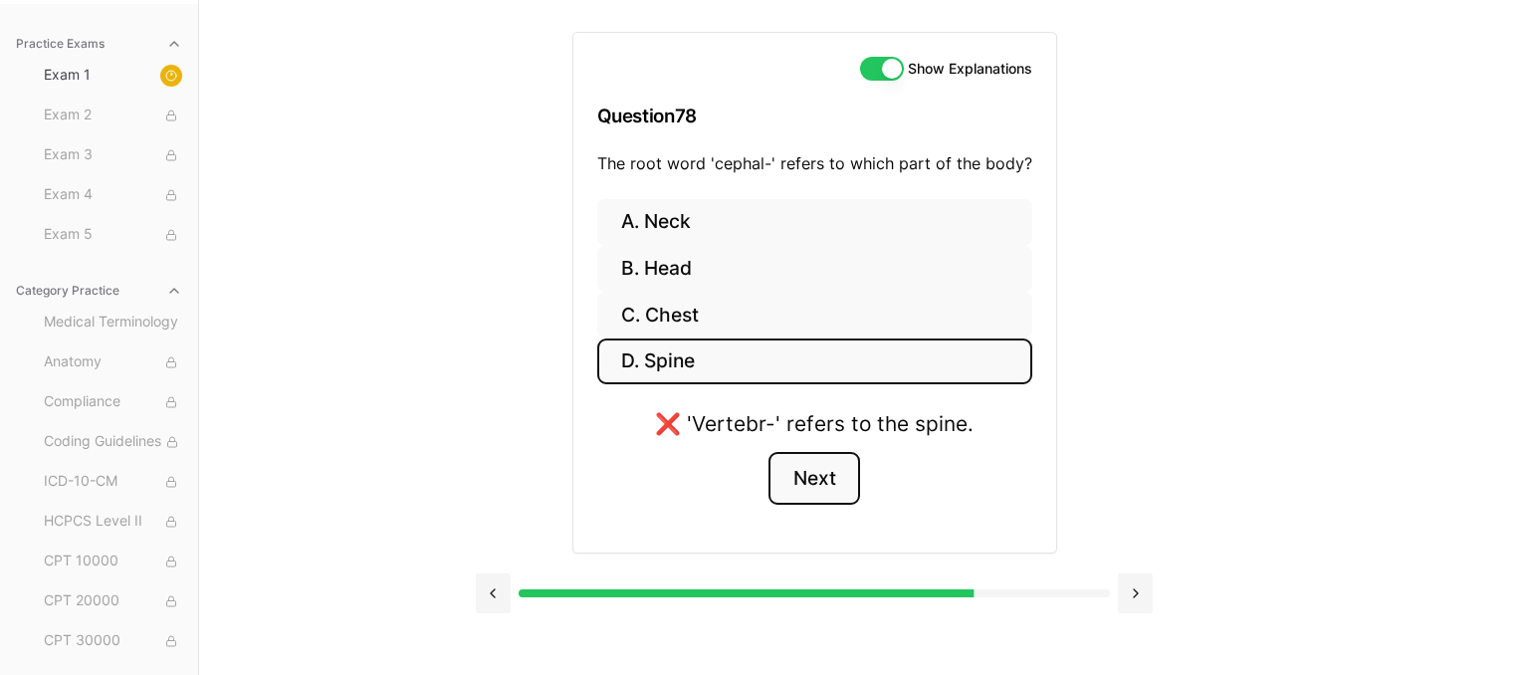 This screenshot has height=675, width=1529. What do you see at coordinates (112, 561) in the screenshot?
I see `span: CPT 10000` at bounding box center [112, 561].